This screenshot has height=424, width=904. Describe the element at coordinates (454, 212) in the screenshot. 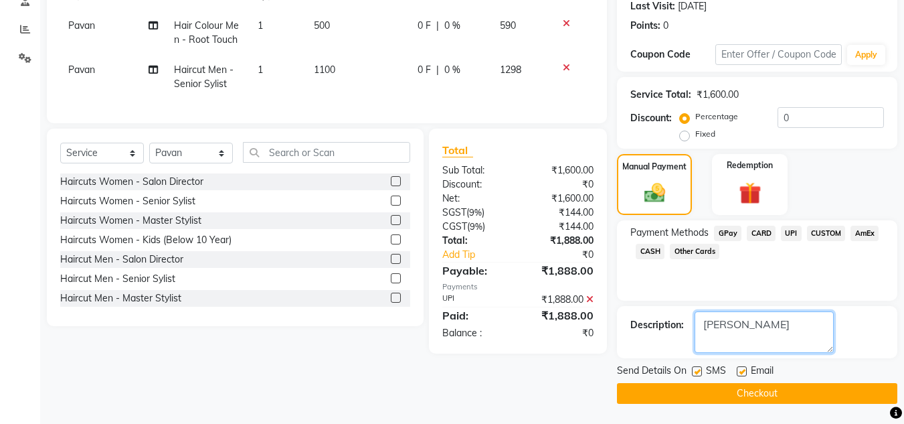

I see `span: SGST` at that location.